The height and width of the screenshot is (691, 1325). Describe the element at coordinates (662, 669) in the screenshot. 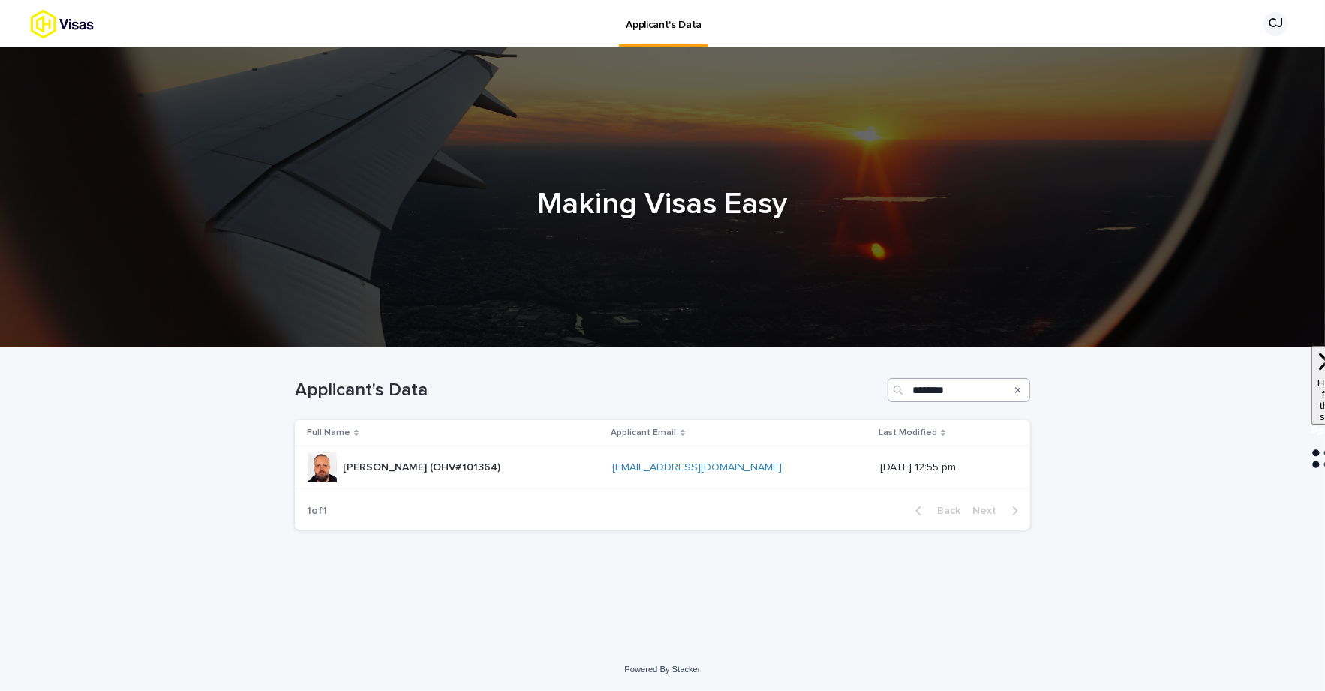

I see `a: Powered By Stacker` at that location.